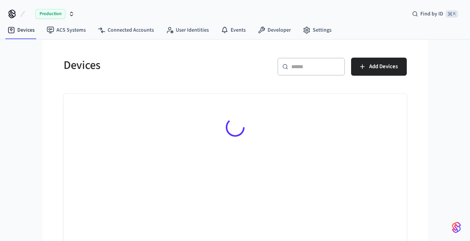  Describe the element at coordinates (66, 30) in the screenshot. I see `a: ACS Systems` at that location.